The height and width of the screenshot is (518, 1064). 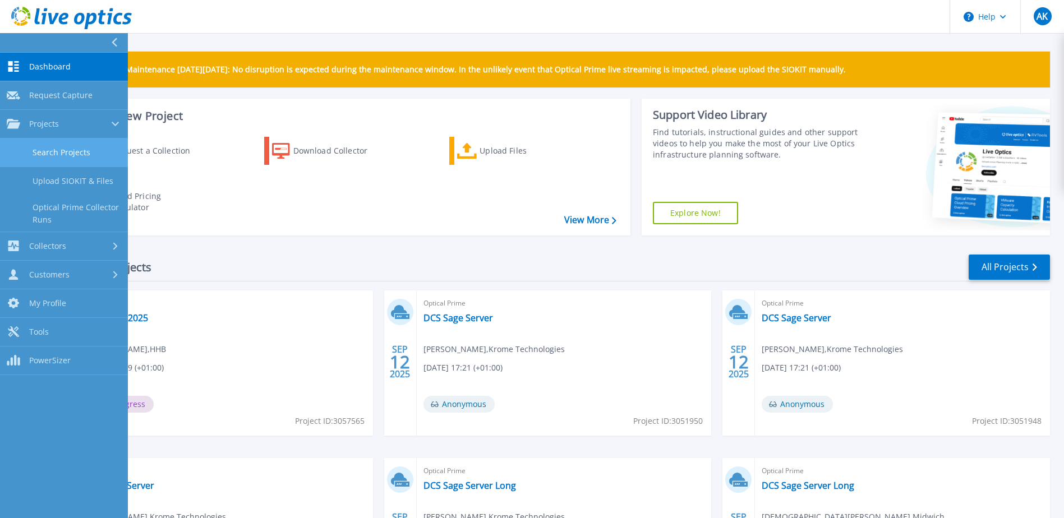 I want to click on span: Dashboard, so click(x=50, y=67).